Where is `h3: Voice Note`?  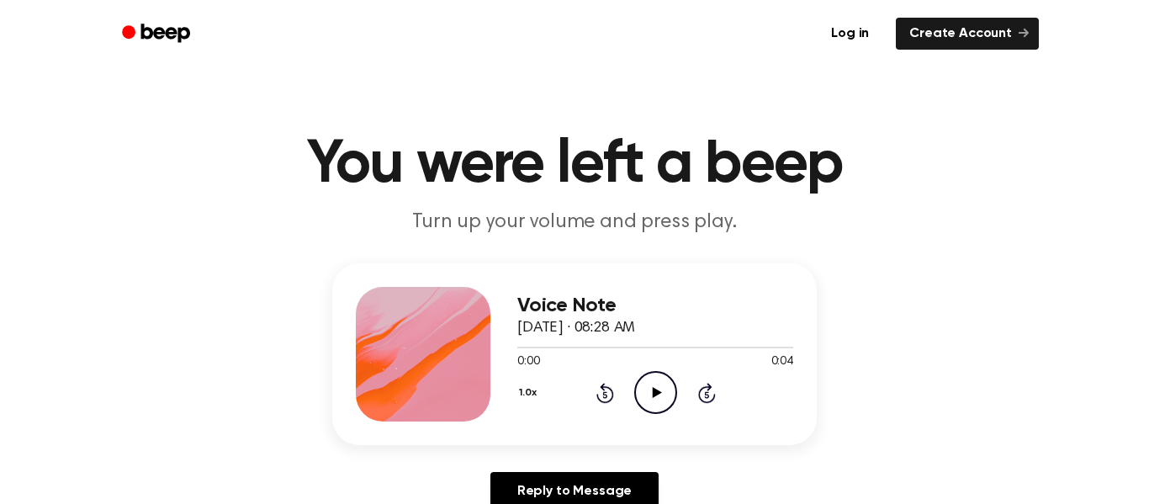
h3: Voice Note is located at coordinates (655, 305).